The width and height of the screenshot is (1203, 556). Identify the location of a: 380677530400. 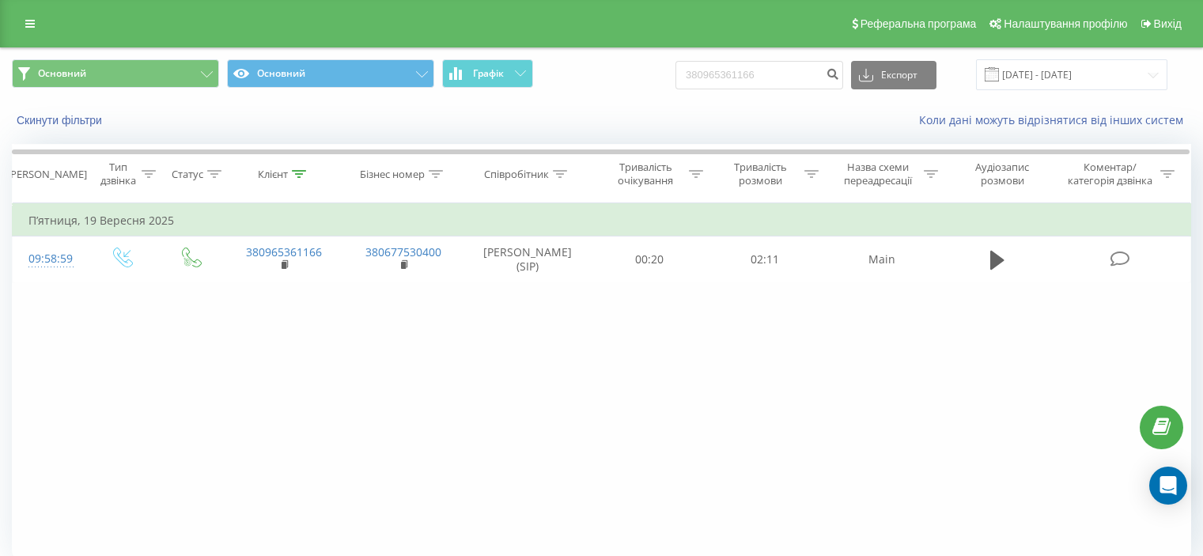
(403, 252).